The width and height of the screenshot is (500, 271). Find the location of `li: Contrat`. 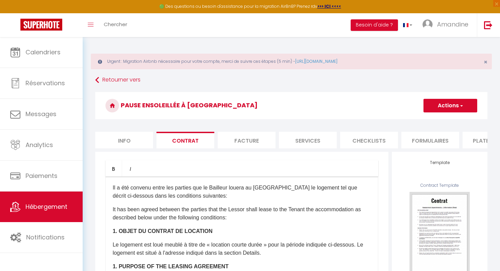

li: Contrat is located at coordinates (185, 140).